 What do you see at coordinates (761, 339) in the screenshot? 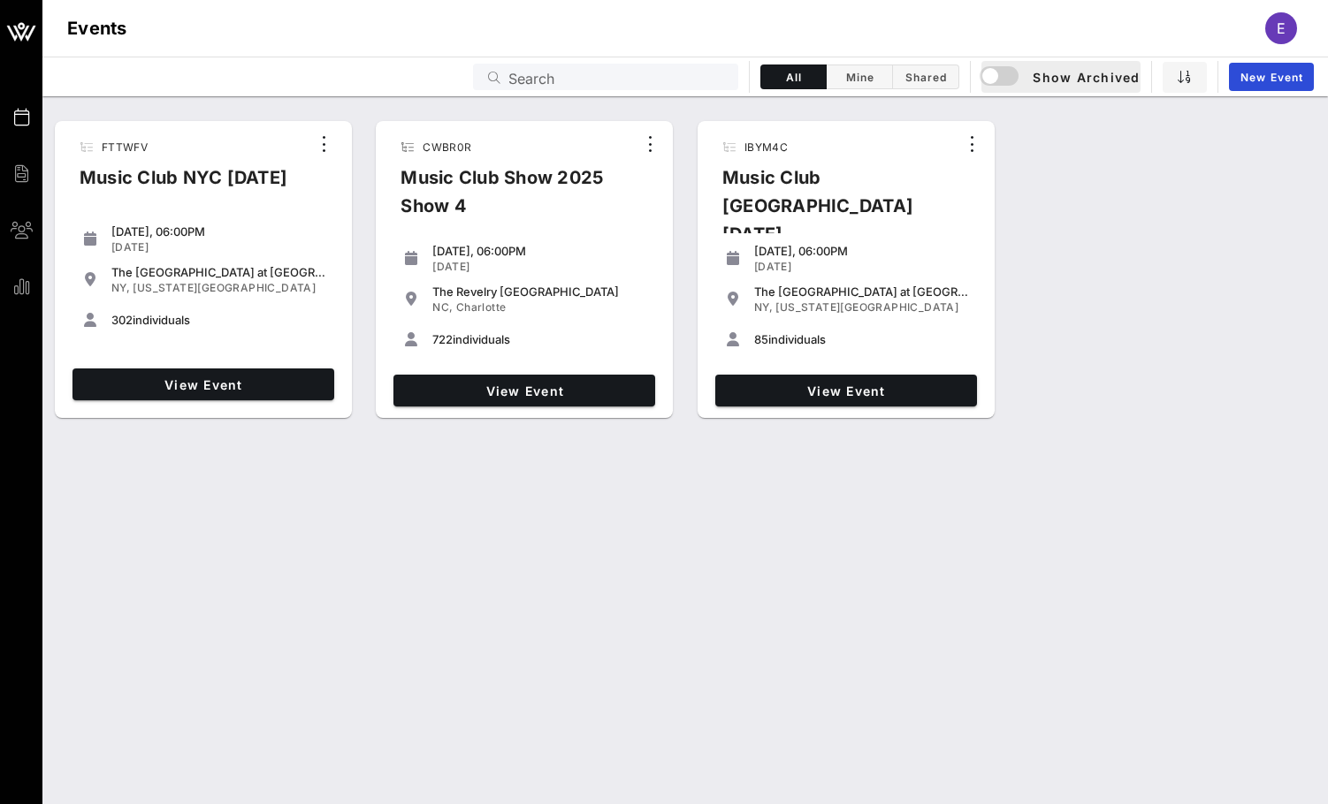
I see `span: 85` at bounding box center [761, 339].